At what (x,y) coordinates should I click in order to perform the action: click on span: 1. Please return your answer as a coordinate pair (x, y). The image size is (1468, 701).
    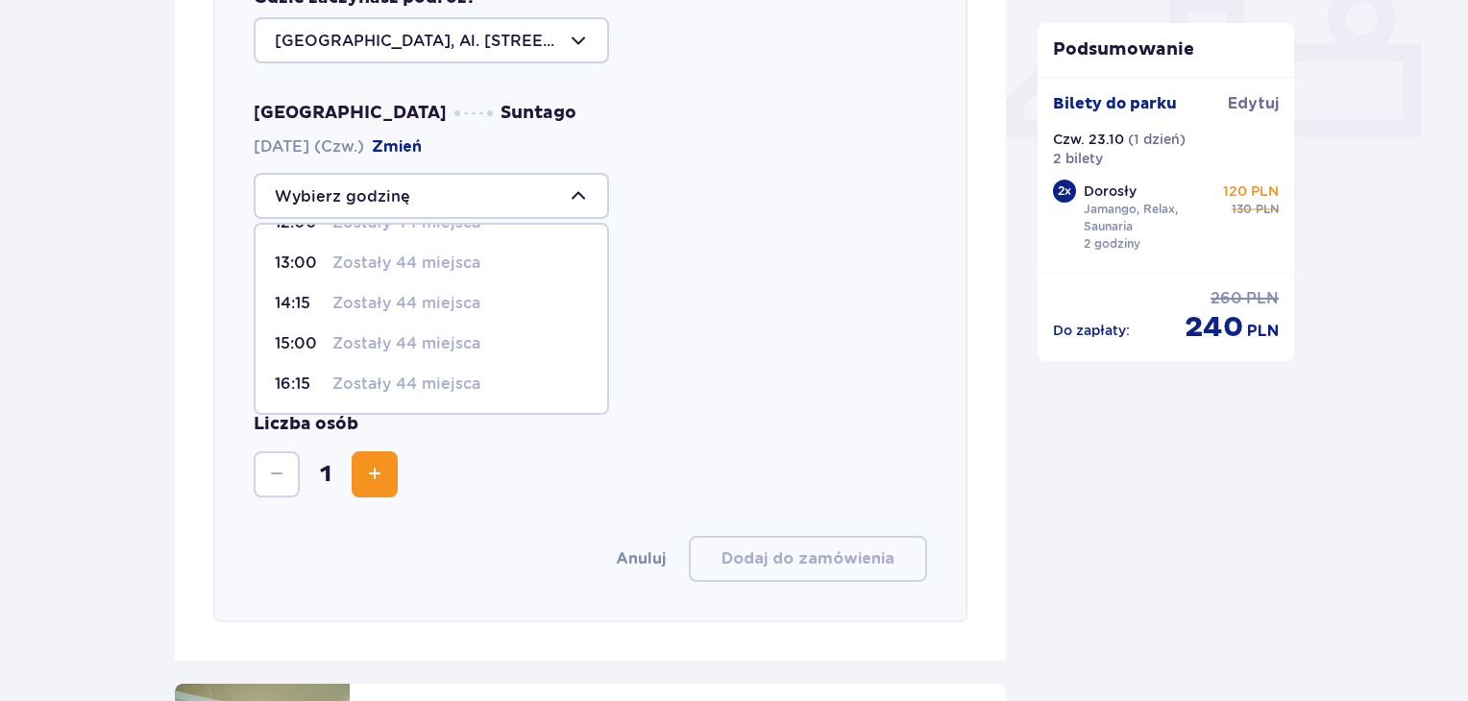
    Looking at the image, I should click on (326, 475).